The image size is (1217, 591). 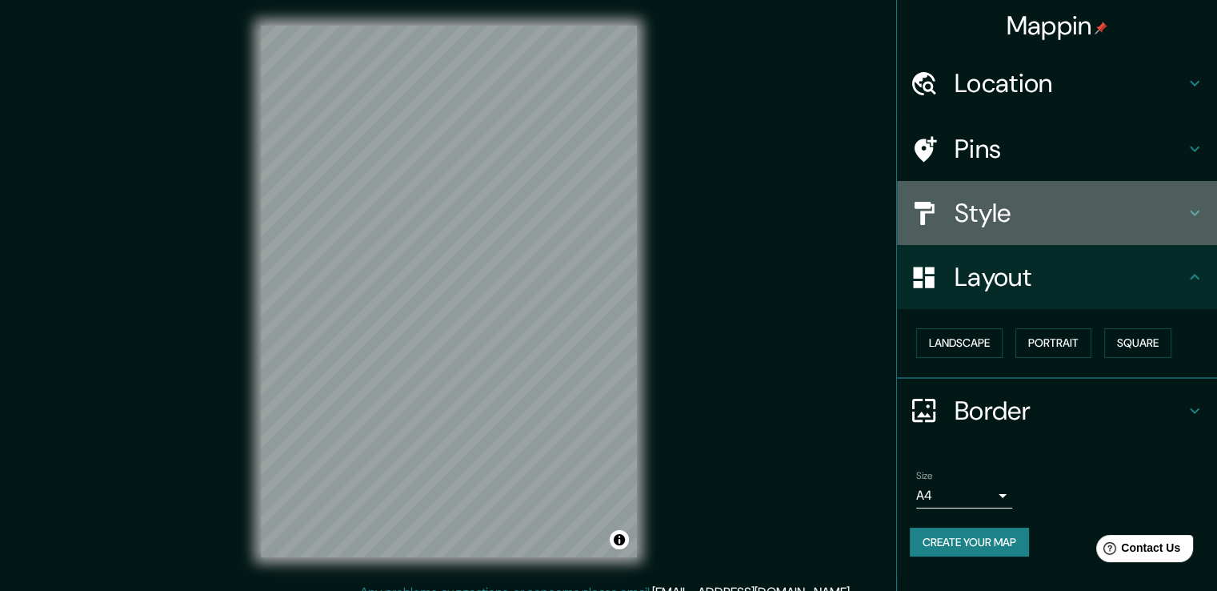 I want to click on span: Contact Us, so click(x=76, y=19).